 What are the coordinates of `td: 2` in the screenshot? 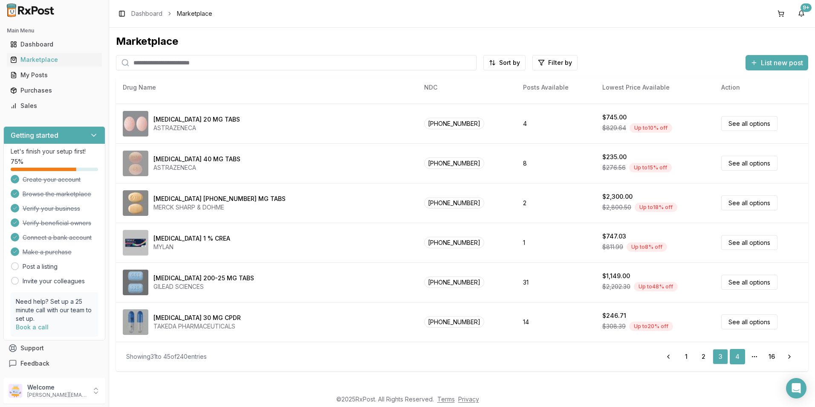 It's located at (556, 203).